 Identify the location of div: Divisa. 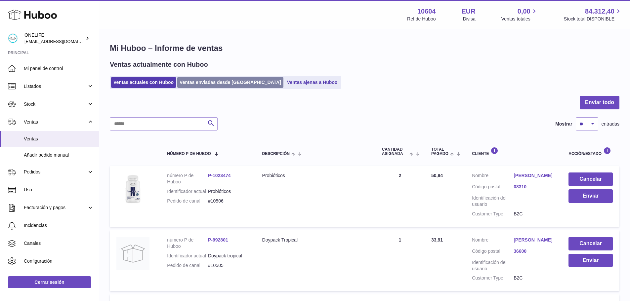
(469, 19).